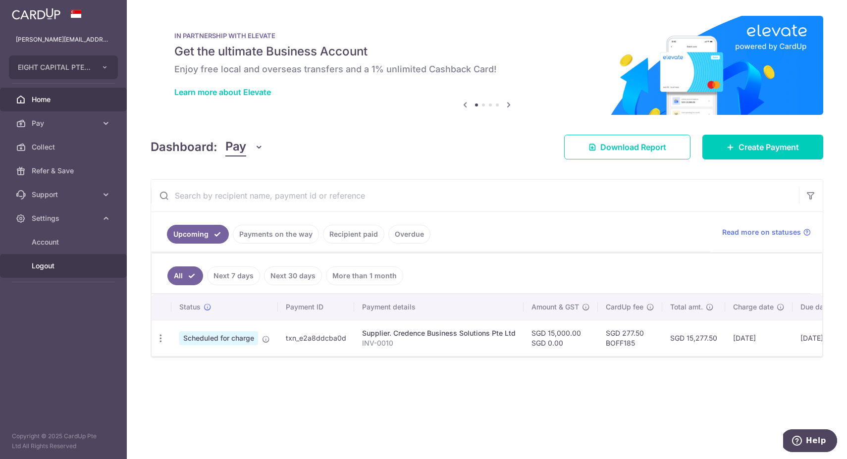  I want to click on td: SGD 277.50 BOFF185, so click(630, 338).